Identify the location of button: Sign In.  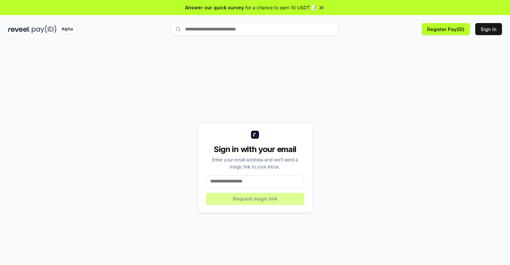
(489, 29).